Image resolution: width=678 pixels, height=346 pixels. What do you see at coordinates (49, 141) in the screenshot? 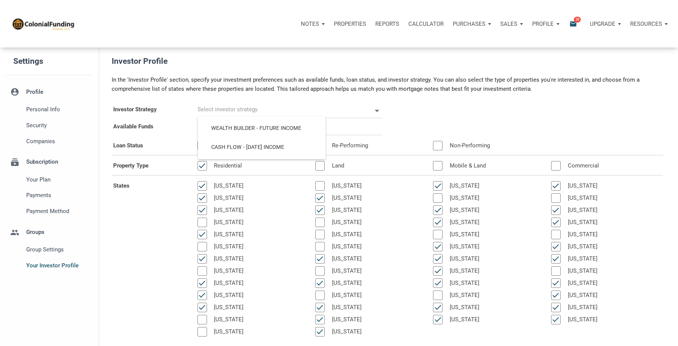
I see `a: Companies` at bounding box center [49, 141].